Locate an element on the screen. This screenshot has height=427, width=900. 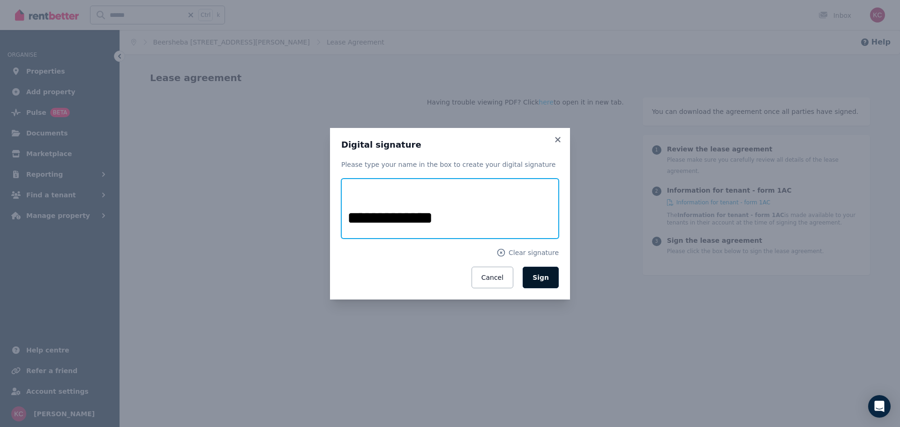
button: Cancel is located at coordinates (492, 278).